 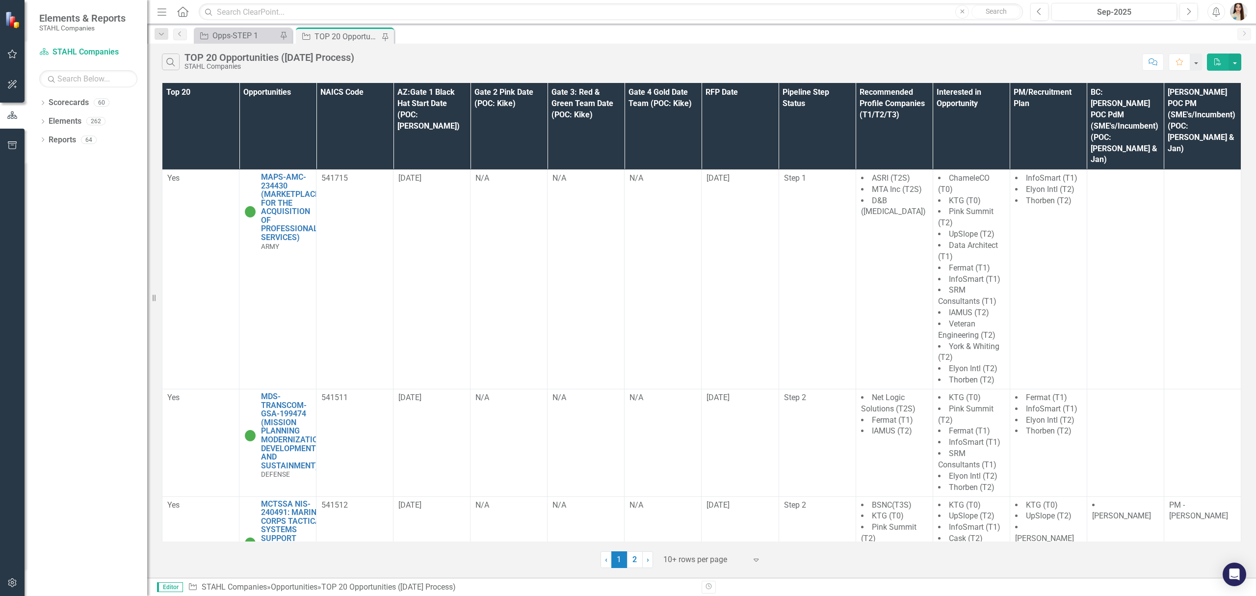 I want to click on input: Search Below..., so click(x=88, y=78).